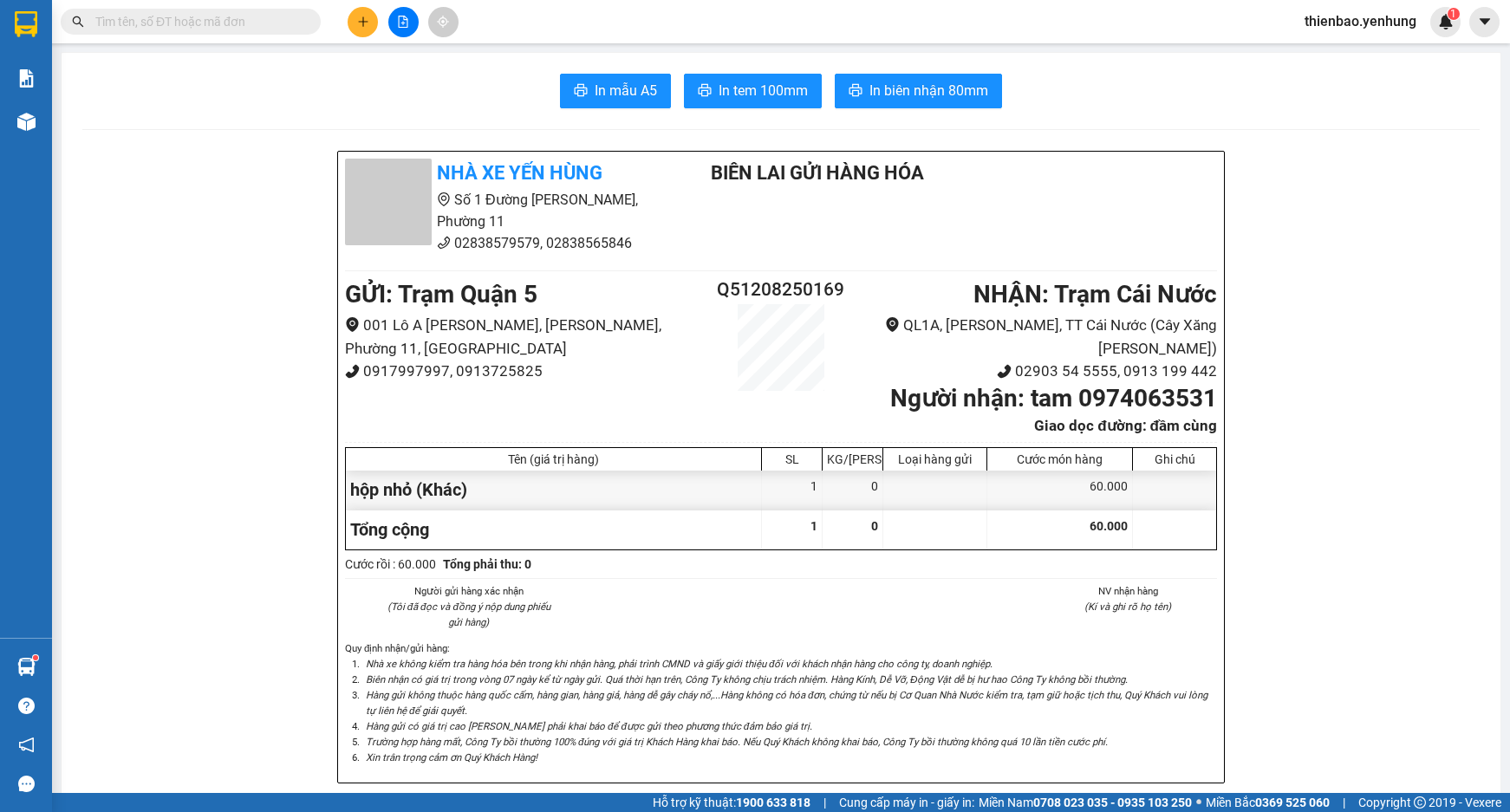 The image size is (1510, 812). I want to click on span: plus, so click(363, 22).